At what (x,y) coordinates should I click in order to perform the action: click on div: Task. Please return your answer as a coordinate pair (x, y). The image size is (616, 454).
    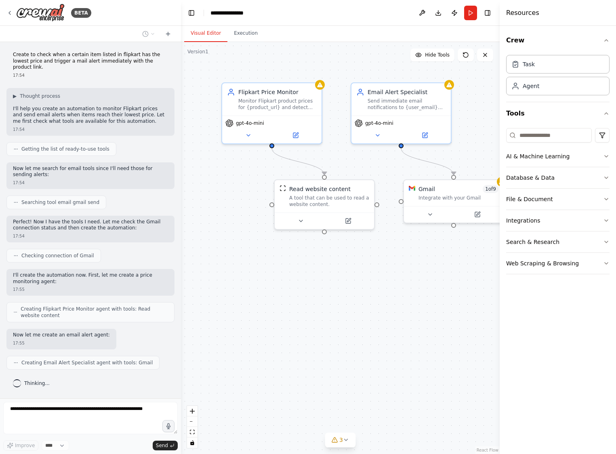
    Looking at the image, I should click on (529, 64).